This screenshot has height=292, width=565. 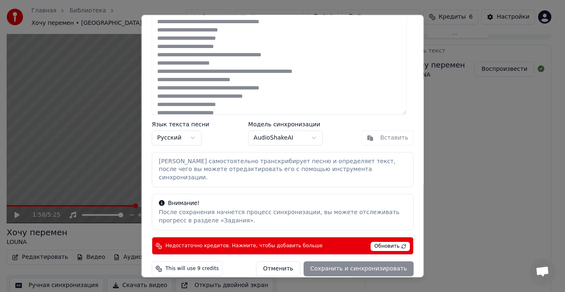 What do you see at coordinates (282, 216) in the screenshot?
I see `div: После сохранения начнется процесс синхронизации, вы можете отслеживать прогресс в разделе «Задания».` at bounding box center [282, 216].